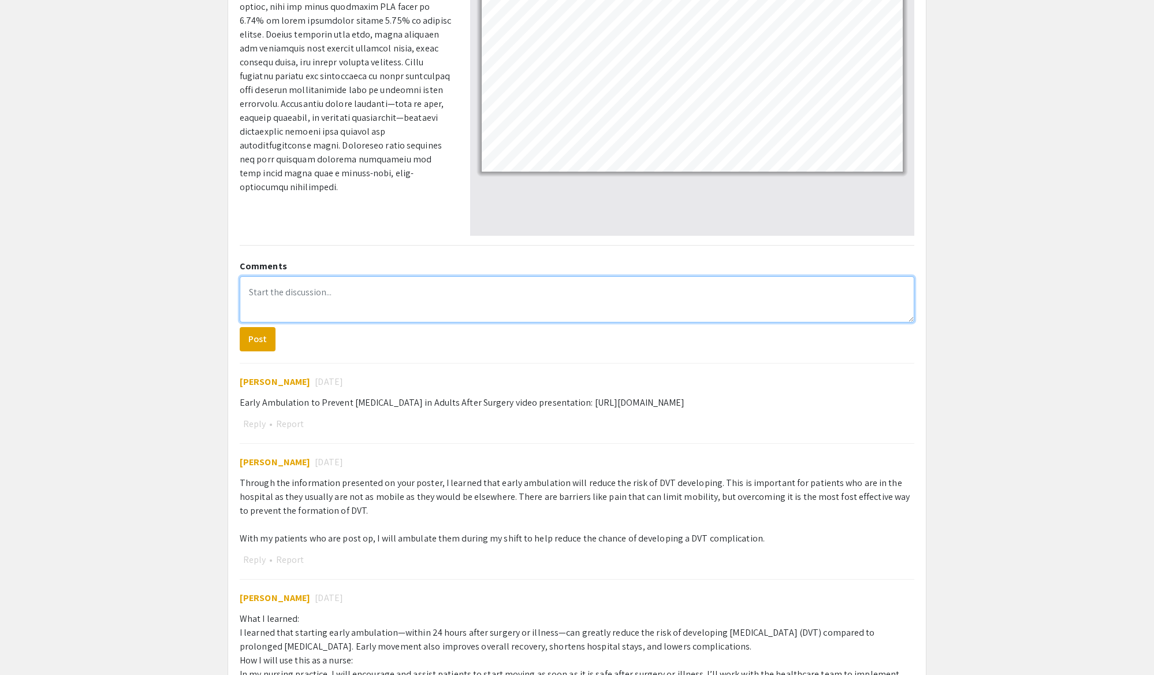 The width and height of the screenshot is (1154, 675). What do you see at coordinates (258, 339) in the screenshot?
I see `button: Post` at bounding box center [258, 339].